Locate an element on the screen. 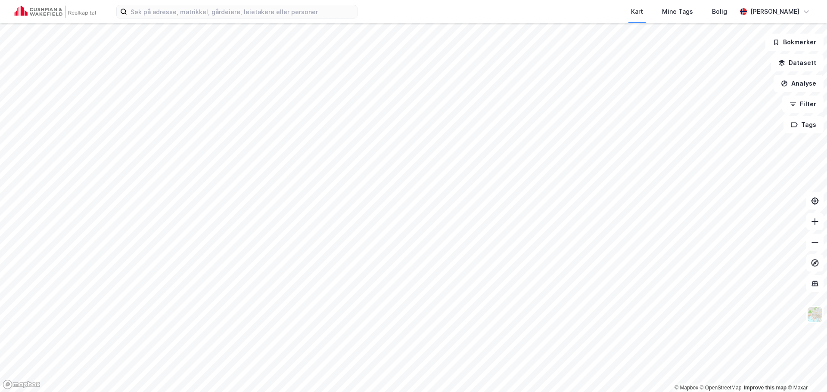 This screenshot has height=392, width=827. div: Bolig is located at coordinates (719, 12).